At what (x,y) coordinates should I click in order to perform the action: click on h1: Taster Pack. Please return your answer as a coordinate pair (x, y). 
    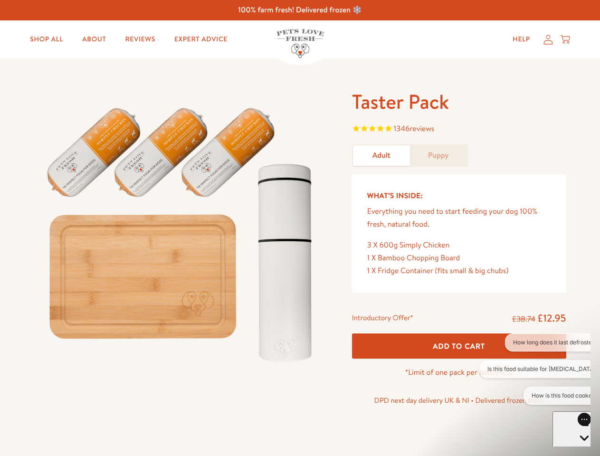
    Looking at the image, I should click on (459, 102).